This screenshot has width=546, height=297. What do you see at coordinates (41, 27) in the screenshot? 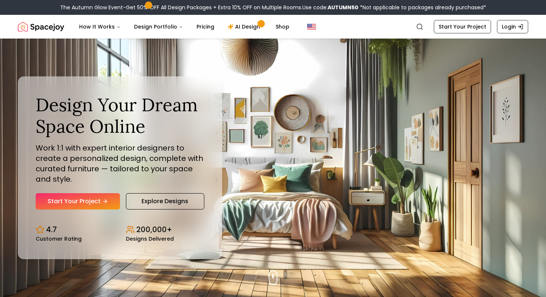
I see `a: Spacejoy` at bounding box center [41, 27].